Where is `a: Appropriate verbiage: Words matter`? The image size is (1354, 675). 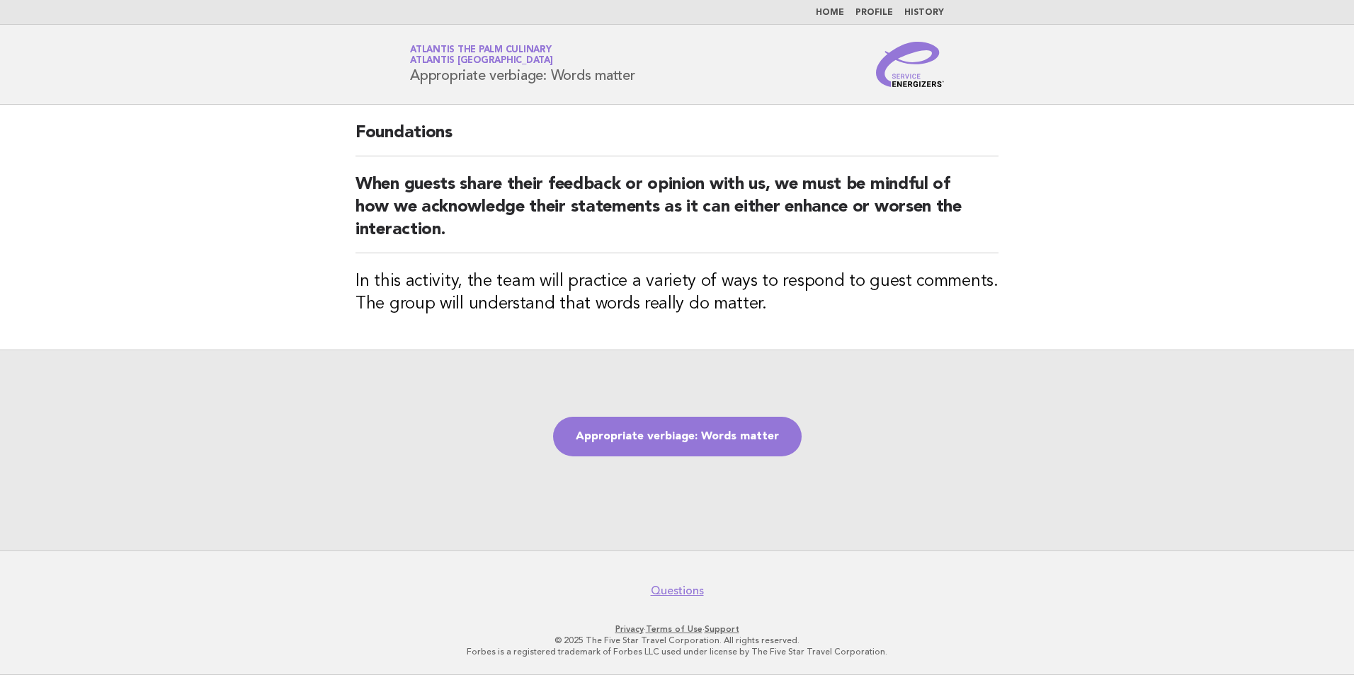
a: Appropriate verbiage: Words matter is located at coordinates (677, 437).